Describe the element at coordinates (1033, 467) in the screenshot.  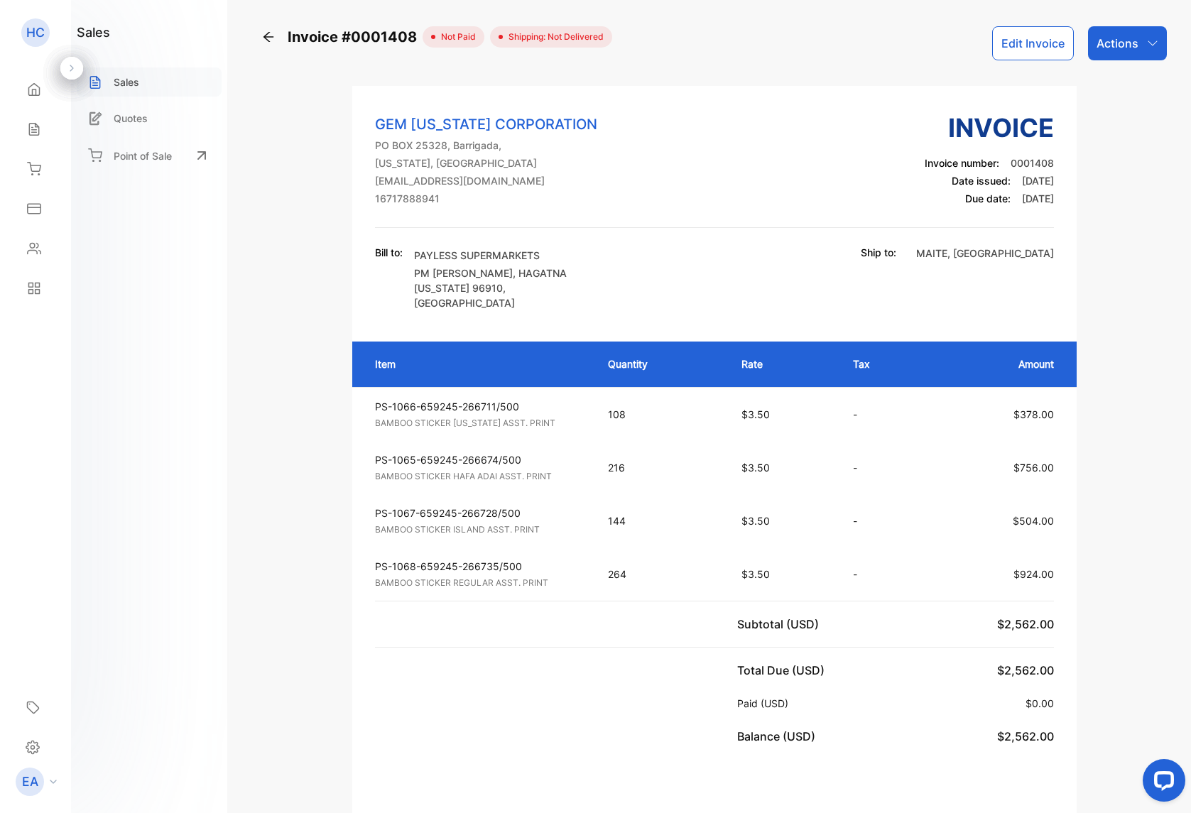
I see `span: $756.00` at that location.